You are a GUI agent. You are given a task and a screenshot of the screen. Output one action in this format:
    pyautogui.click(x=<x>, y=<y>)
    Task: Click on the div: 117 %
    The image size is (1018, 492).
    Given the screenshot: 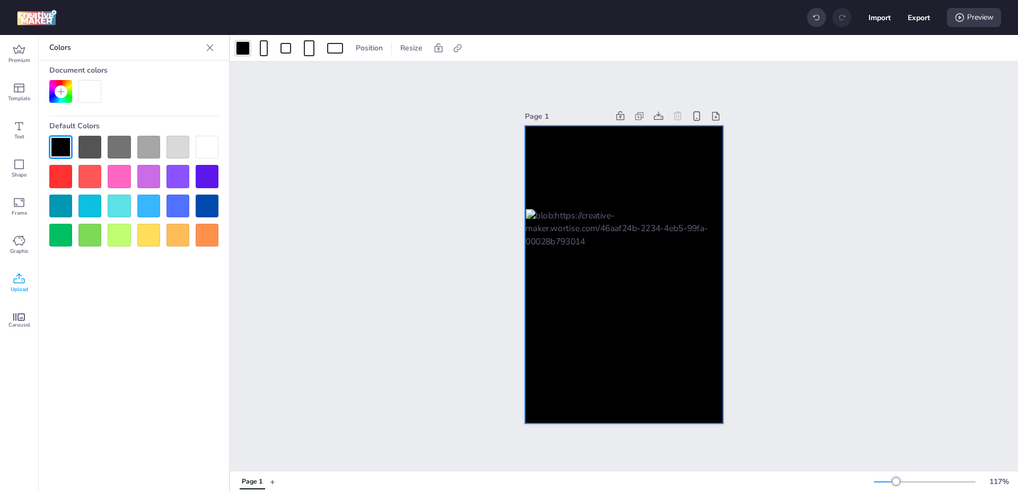 What is the action you would take?
    pyautogui.click(x=999, y=481)
    